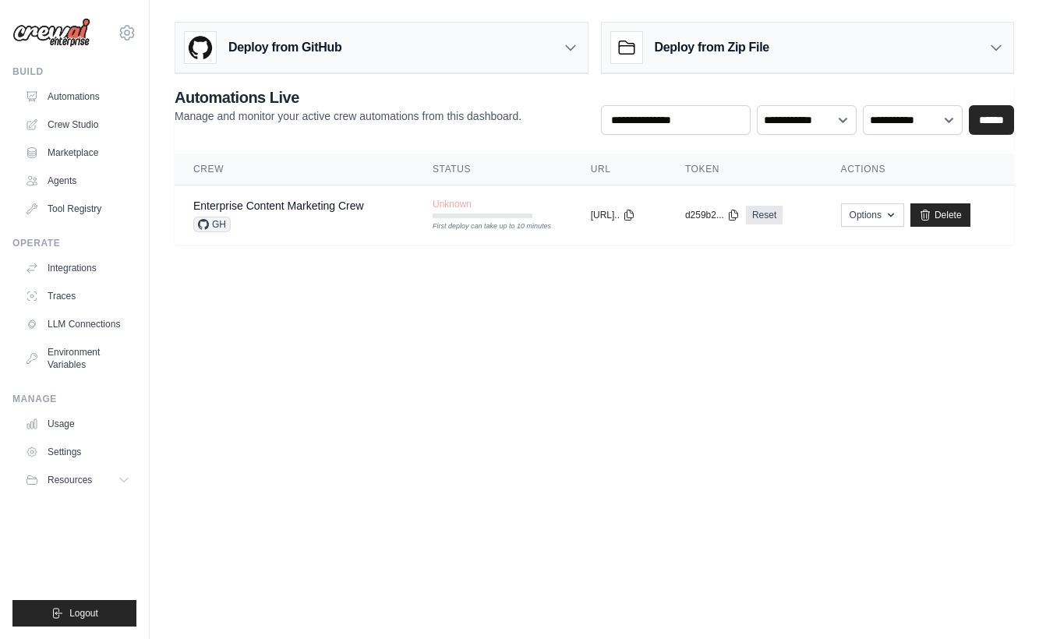 This screenshot has width=1039, height=639. What do you see at coordinates (285, 48) in the screenshot?
I see `h3: Deploy from GitHub` at bounding box center [285, 48].